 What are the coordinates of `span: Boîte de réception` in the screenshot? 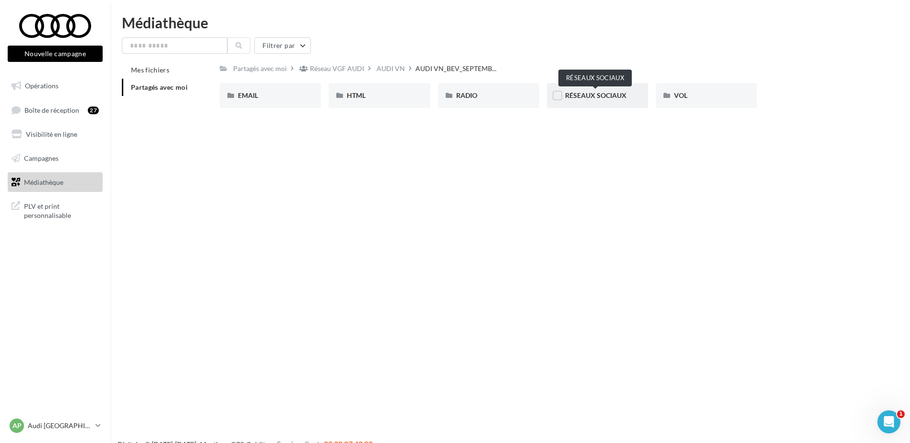 It's located at (52, 109).